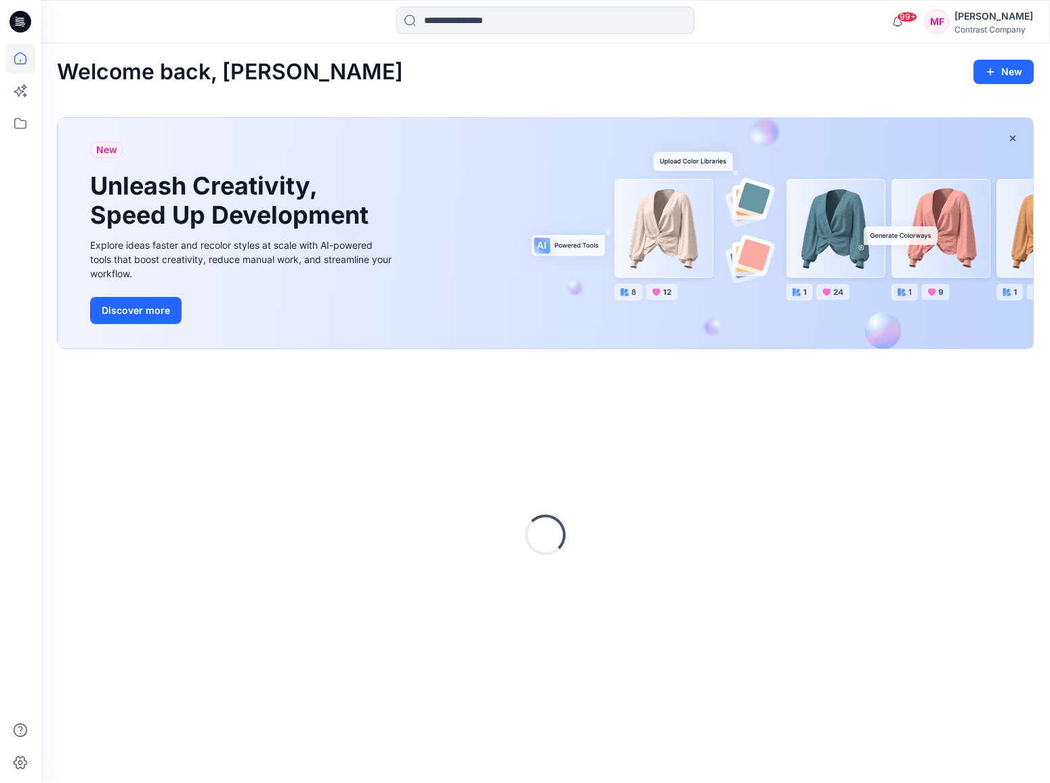 The height and width of the screenshot is (783, 1050). Describe the element at coordinates (136, 310) in the screenshot. I see `button: Discover more` at that location.